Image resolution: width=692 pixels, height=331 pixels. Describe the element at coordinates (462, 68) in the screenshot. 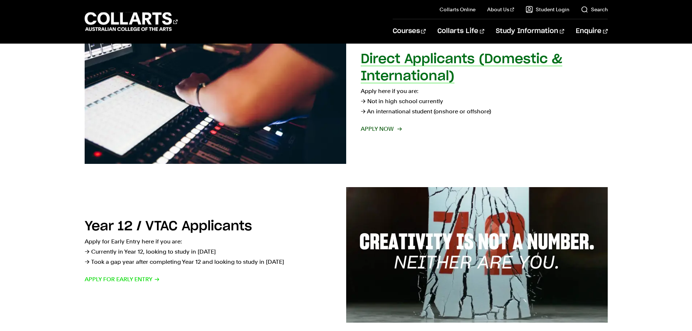

I see `h2: Direct Applicants (Domestic & International)` at that location.